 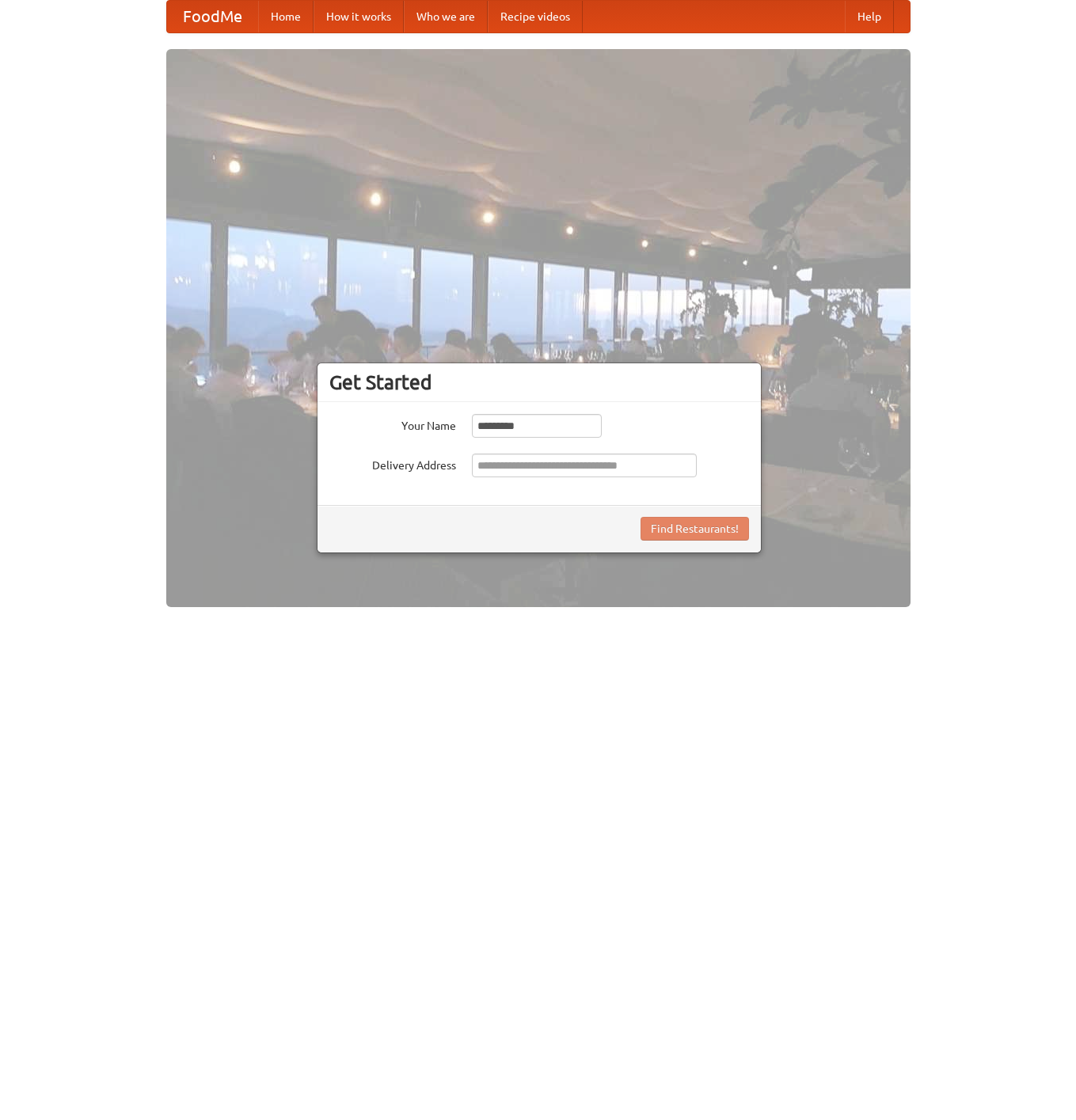 What do you see at coordinates (358, 17) in the screenshot?
I see `a: How it works` at bounding box center [358, 17].